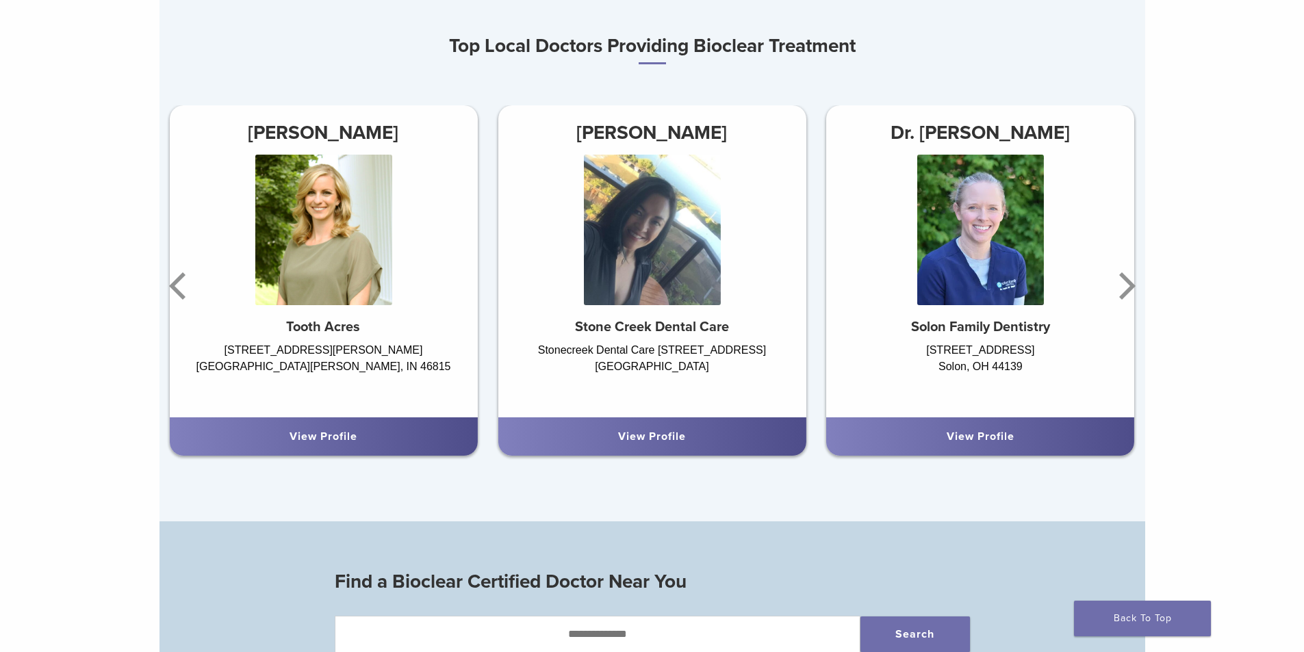  What do you see at coordinates (652, 230) in the screenshot?
I see `img: Dr. Anna McGuire` at bounding box center [652, 230].